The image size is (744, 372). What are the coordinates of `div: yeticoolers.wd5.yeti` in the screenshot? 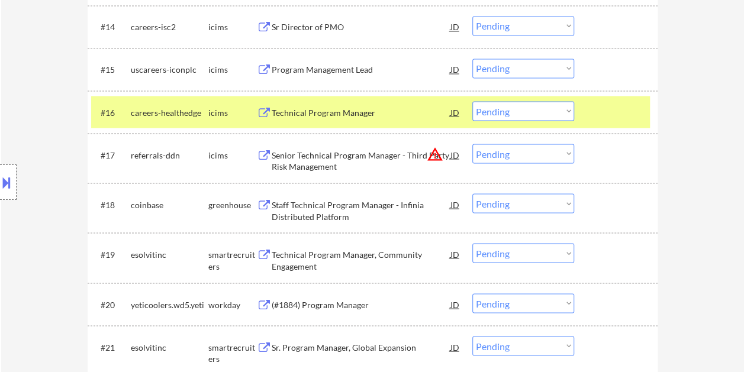 It's located at (169, 305).